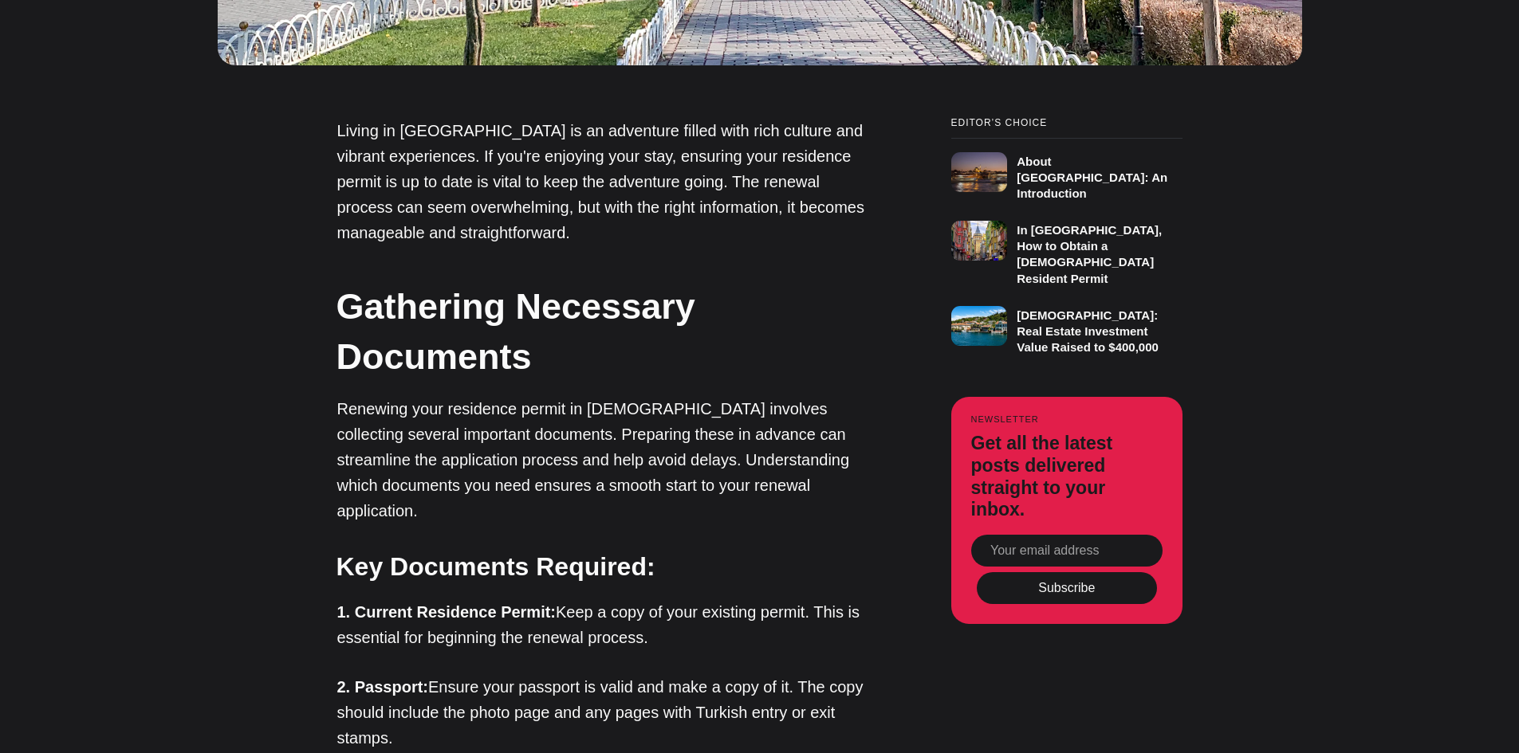  Describe the element at coordinates (516, 332) in the screenshot. I see `strong: Gathering Necessary Documents` at that location.